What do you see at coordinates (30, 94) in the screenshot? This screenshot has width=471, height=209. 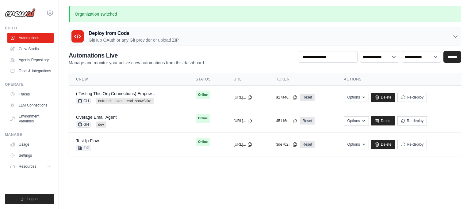 I see `a: Traces` at bounding box center [30, 94].